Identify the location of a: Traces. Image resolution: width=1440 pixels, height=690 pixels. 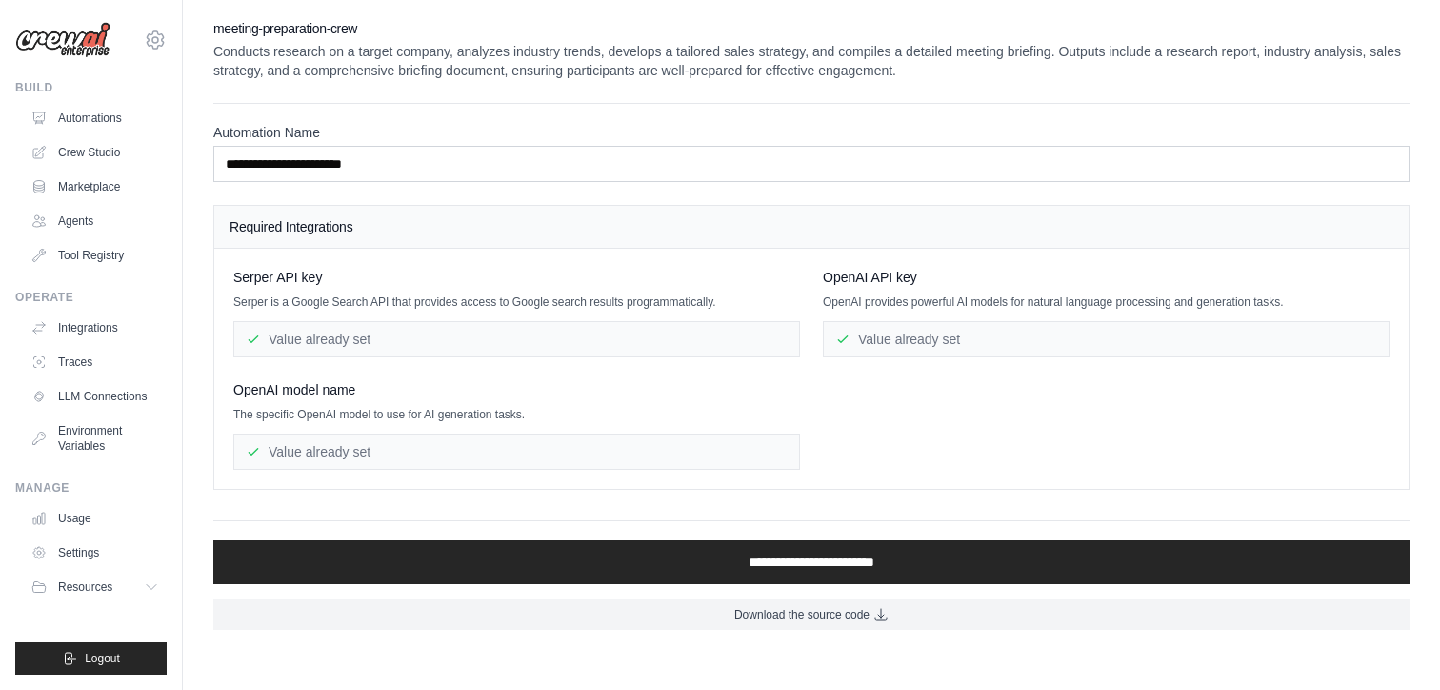
(94, 362).